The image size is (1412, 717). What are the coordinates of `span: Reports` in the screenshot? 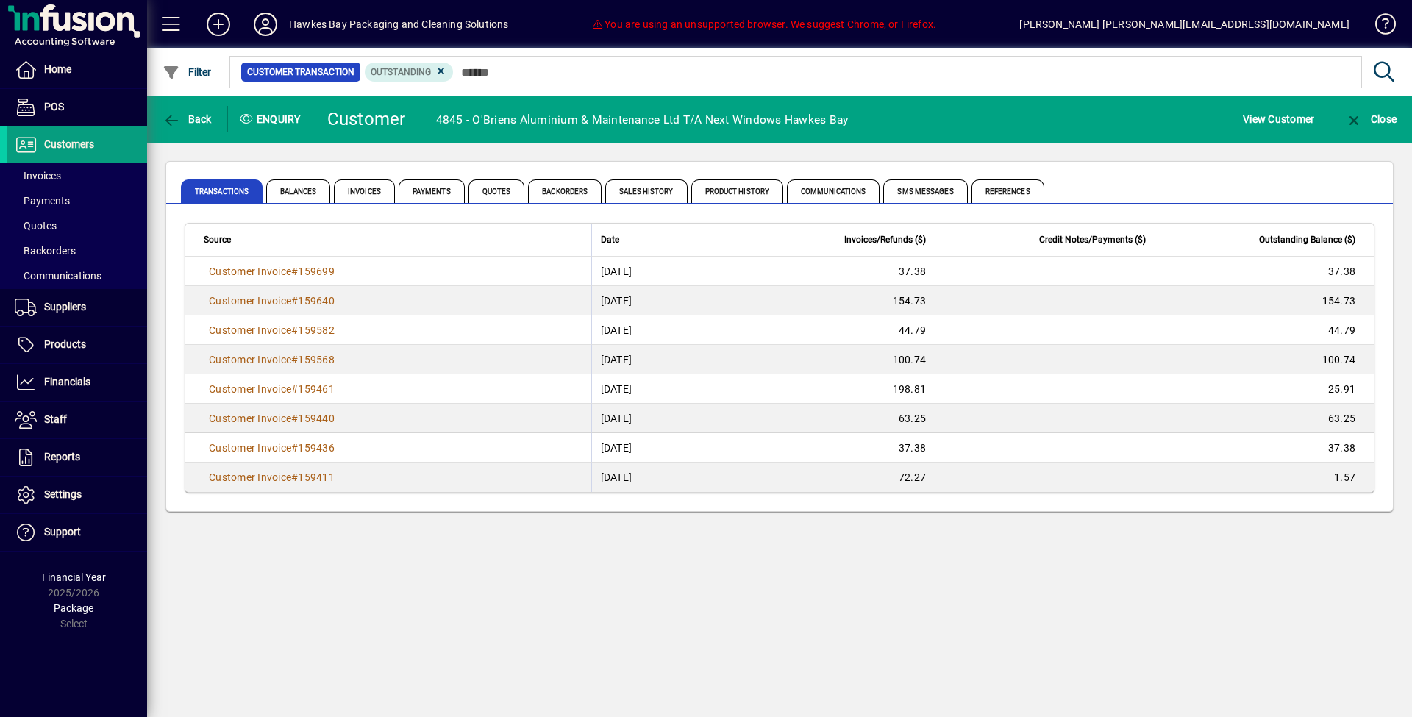 It's located at (62, 457).